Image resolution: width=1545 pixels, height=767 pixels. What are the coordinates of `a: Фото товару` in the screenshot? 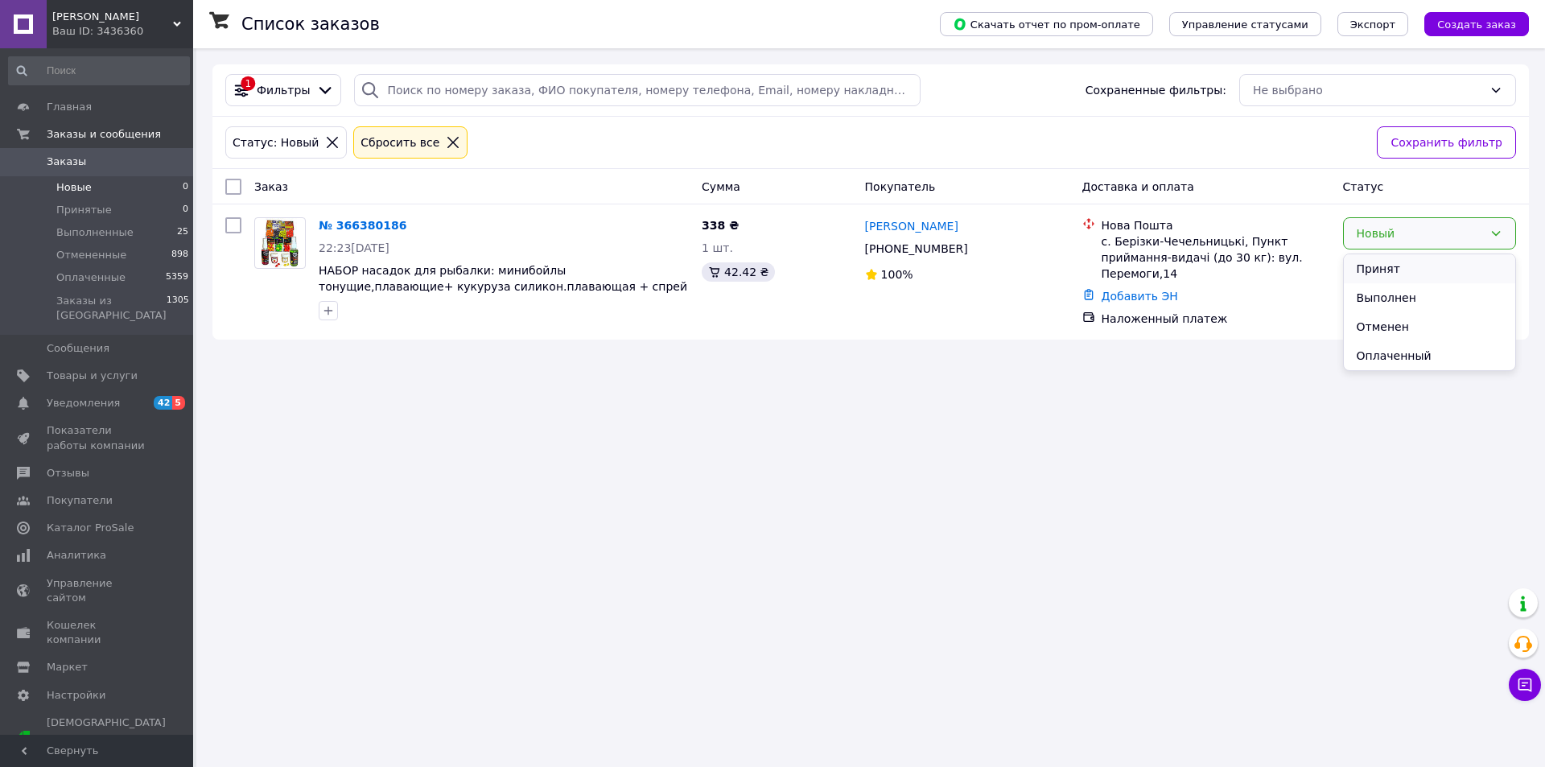 It's located at (280, 243).